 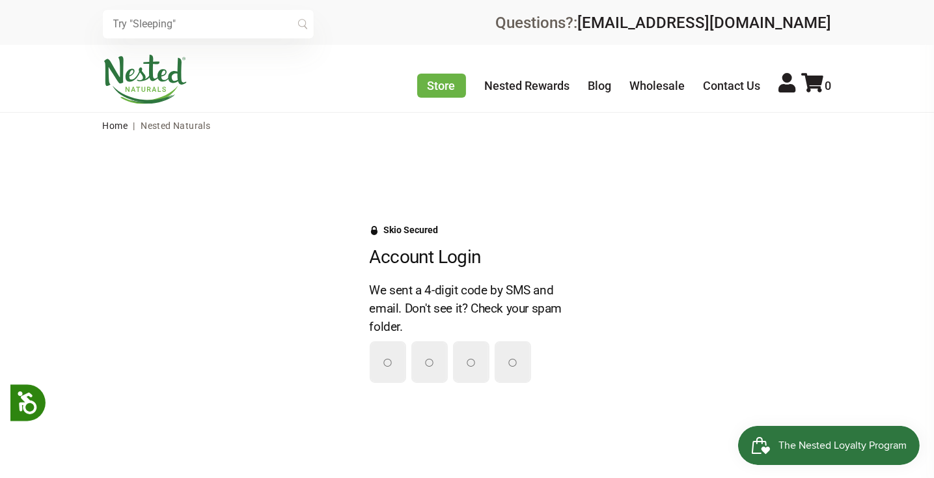 What do you see at coordinates (145, 79) in the screenshot?
I see `img: Nested Naturals` at bounding box center [145, 79].